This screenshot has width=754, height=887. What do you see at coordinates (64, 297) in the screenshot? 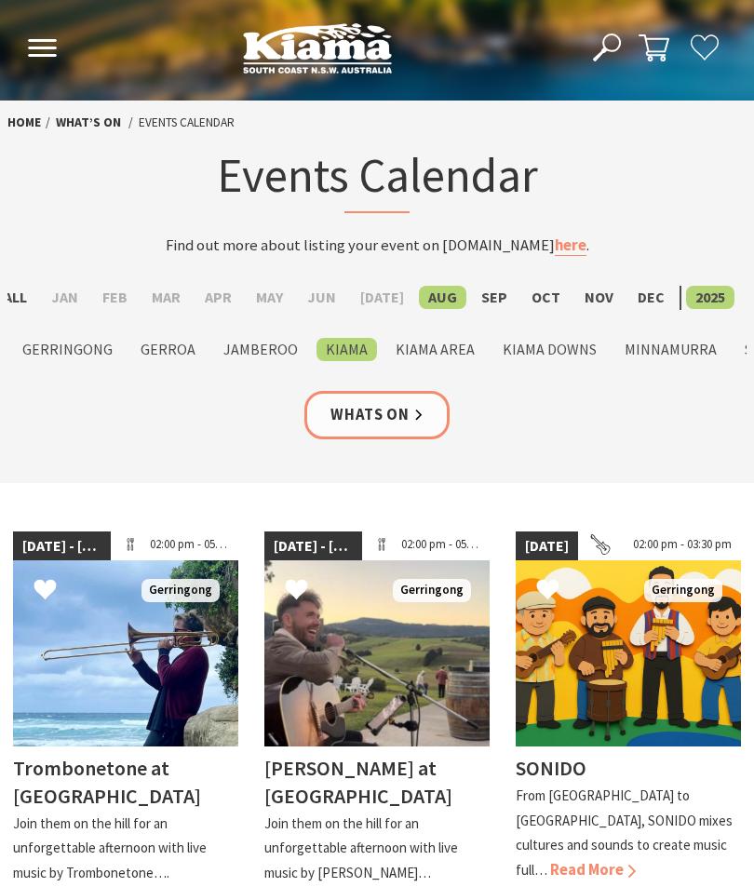
I see `label: Jan` at bounding box center [64, 297].